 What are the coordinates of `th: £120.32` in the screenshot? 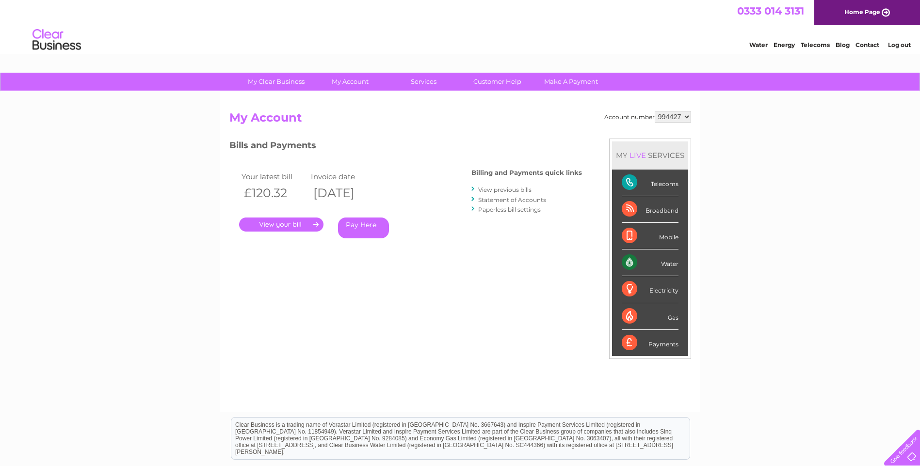 It's located at (274, 193).